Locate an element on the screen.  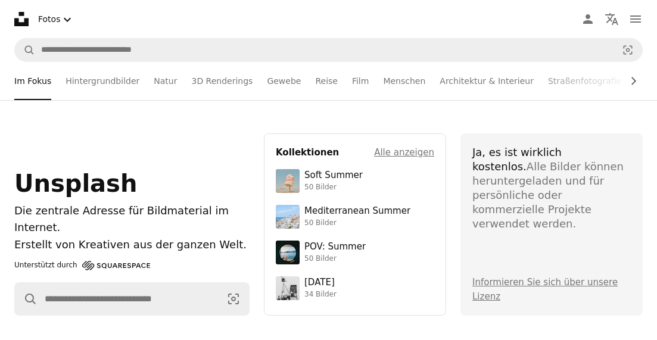
h1: Die zentrale Adresse für Bildmaterial im Internet. is located at coordinates (132, 220).